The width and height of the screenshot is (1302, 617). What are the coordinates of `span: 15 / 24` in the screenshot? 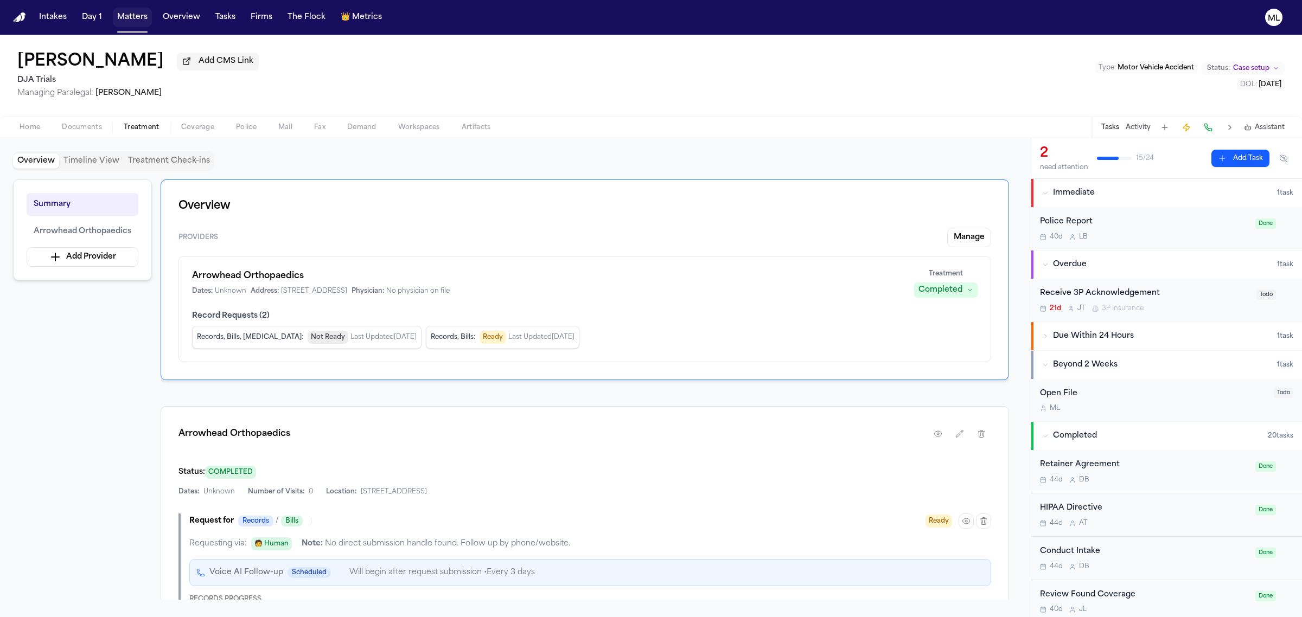 It's located at (1145, 158).